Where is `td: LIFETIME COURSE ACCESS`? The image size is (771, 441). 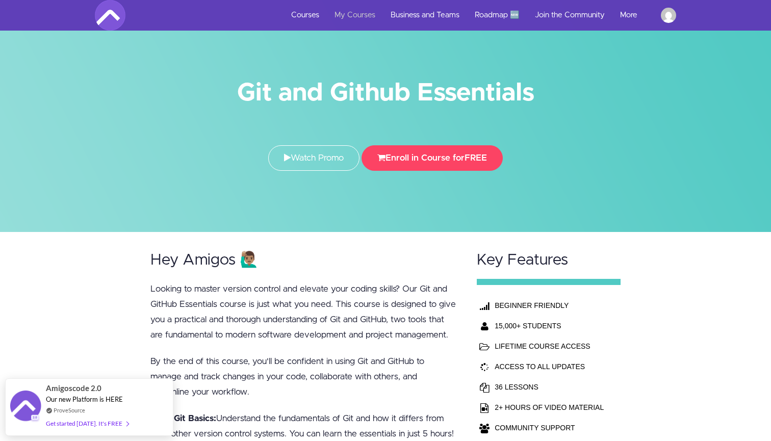
td: LIFETIME COURSE ACCESS is located at coordinates (549, 346).